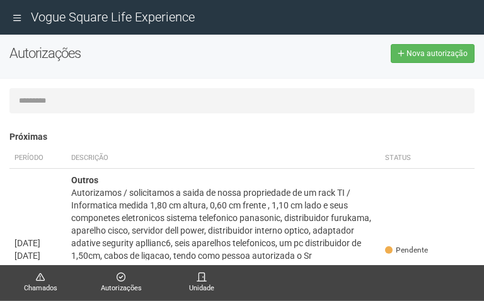  Describe the element at coordinates (242, 137) in the screenshot. I see `h4: Próximas` at that location.